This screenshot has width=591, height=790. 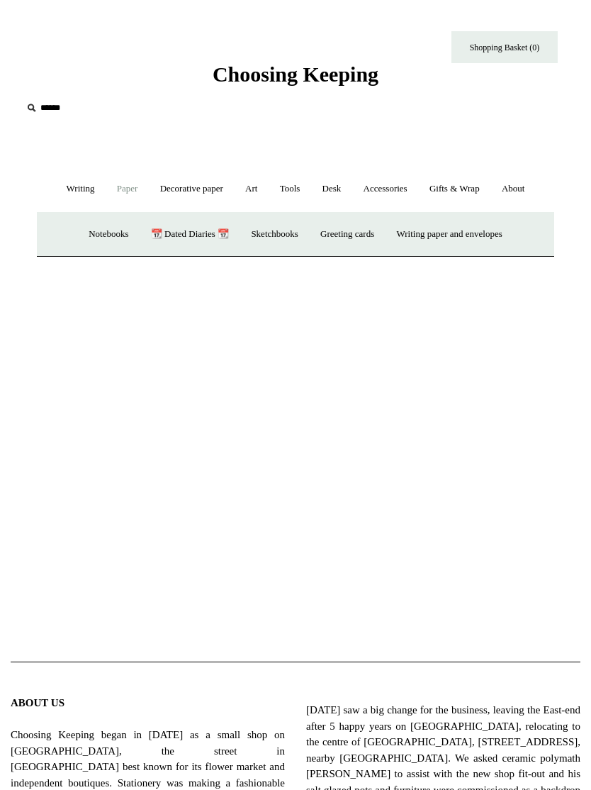 What do you see at coordinates (191, 189) in the screenshot?
I see `a: Decorative paper` at bounding box center [191, 189].